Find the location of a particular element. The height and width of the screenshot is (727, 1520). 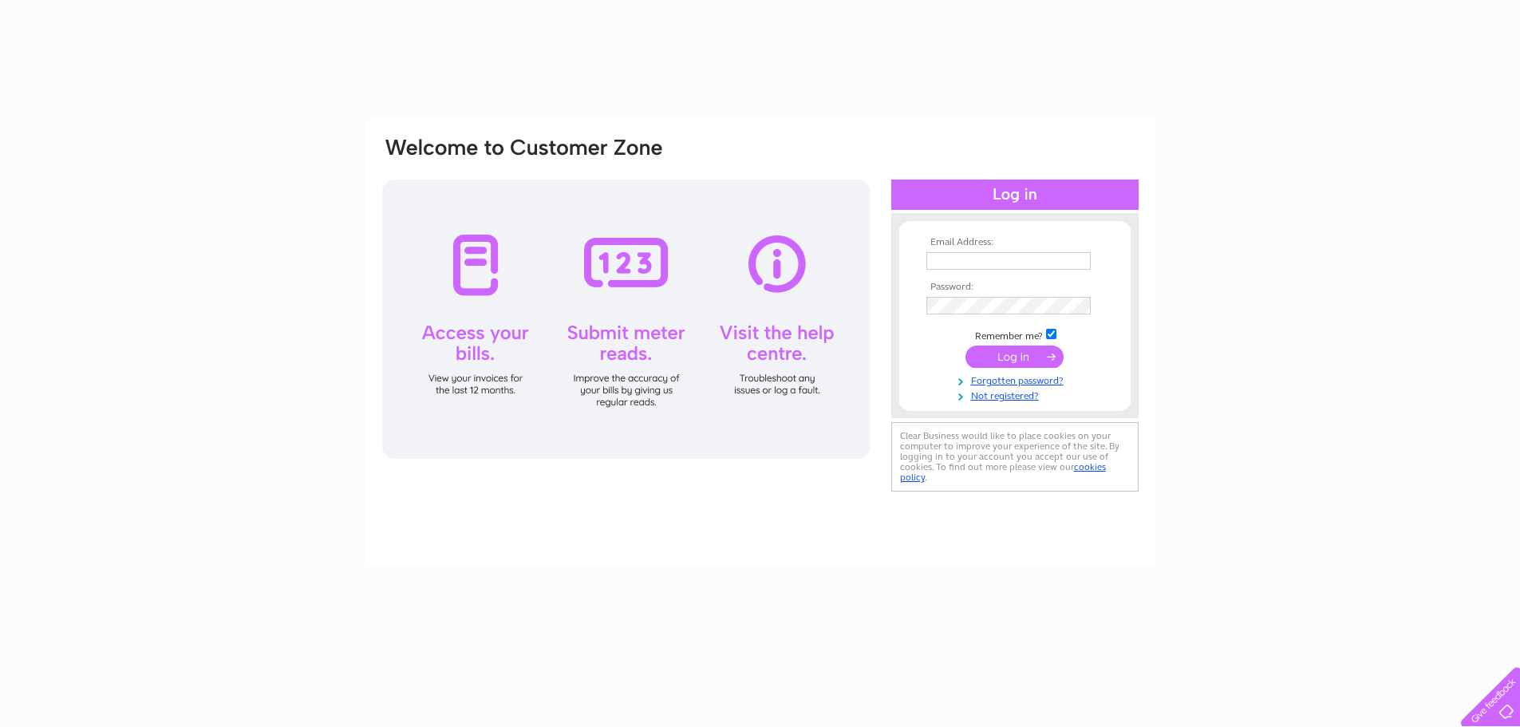

div: Clear Business would like to place cookies on your computer to improve your experience of the sit... is located at coordinates (1015, 456).